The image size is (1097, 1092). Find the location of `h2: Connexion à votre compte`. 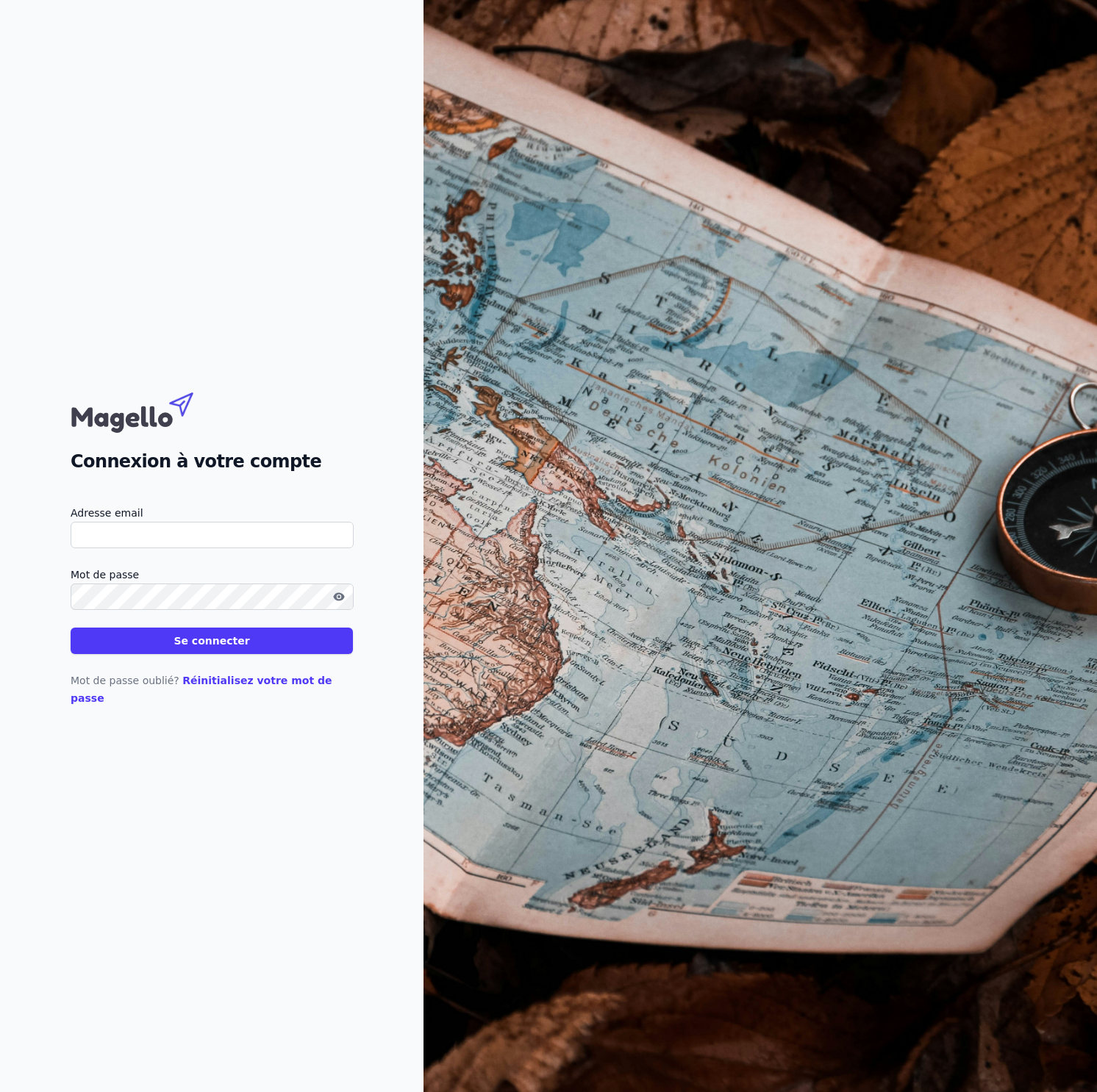

h2: Connexion à votre compte is located at coordinates (212, 461).